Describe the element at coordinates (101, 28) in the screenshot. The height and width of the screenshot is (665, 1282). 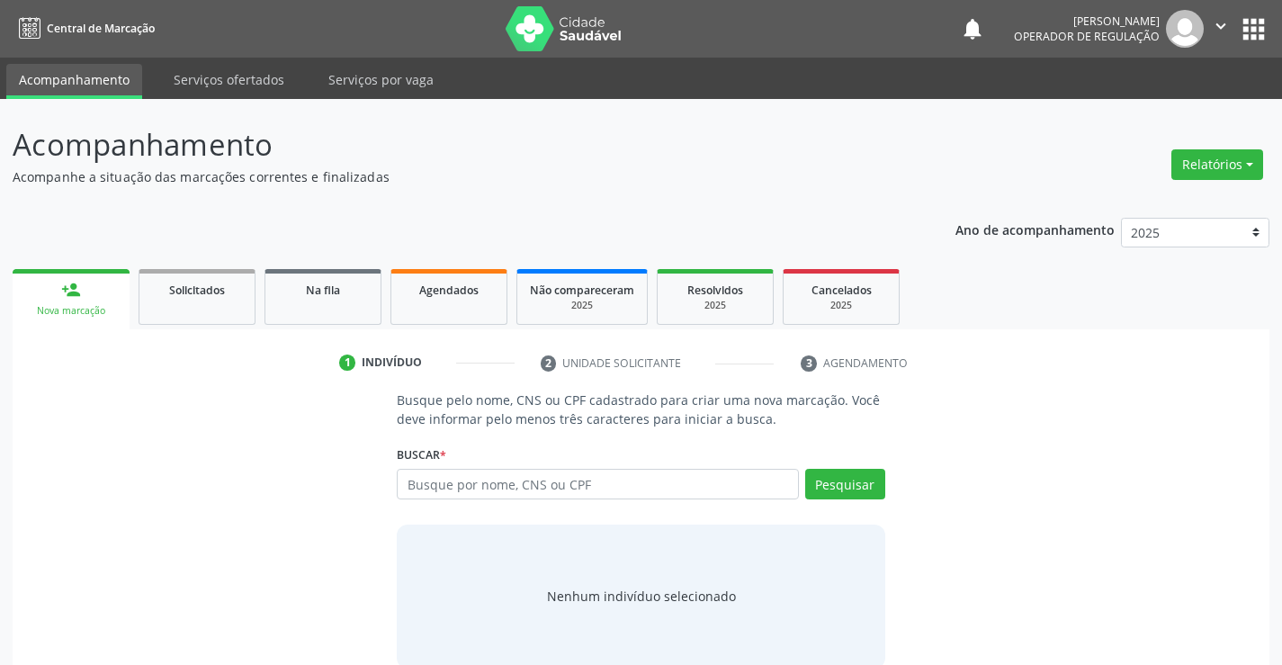
I see `span: Central de Marcação` at that location.